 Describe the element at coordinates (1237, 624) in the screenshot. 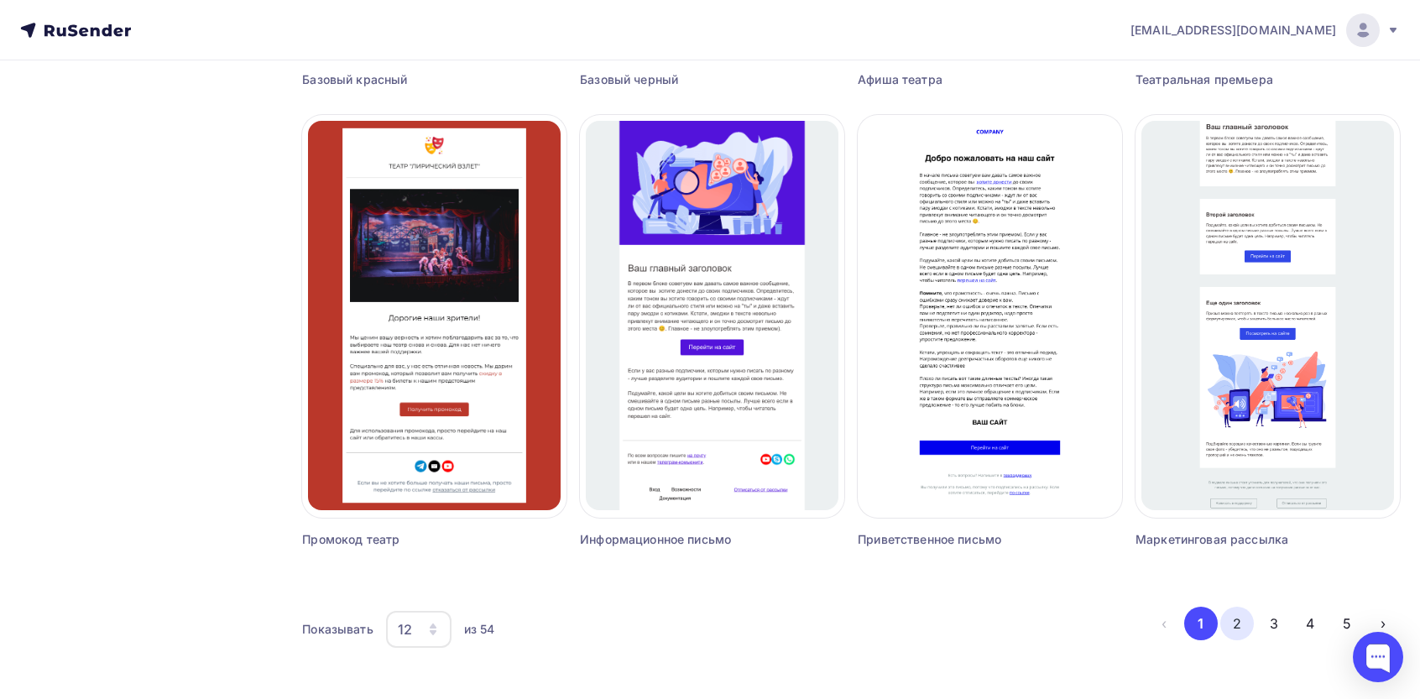

I see `button: Go to page 2` at that location.